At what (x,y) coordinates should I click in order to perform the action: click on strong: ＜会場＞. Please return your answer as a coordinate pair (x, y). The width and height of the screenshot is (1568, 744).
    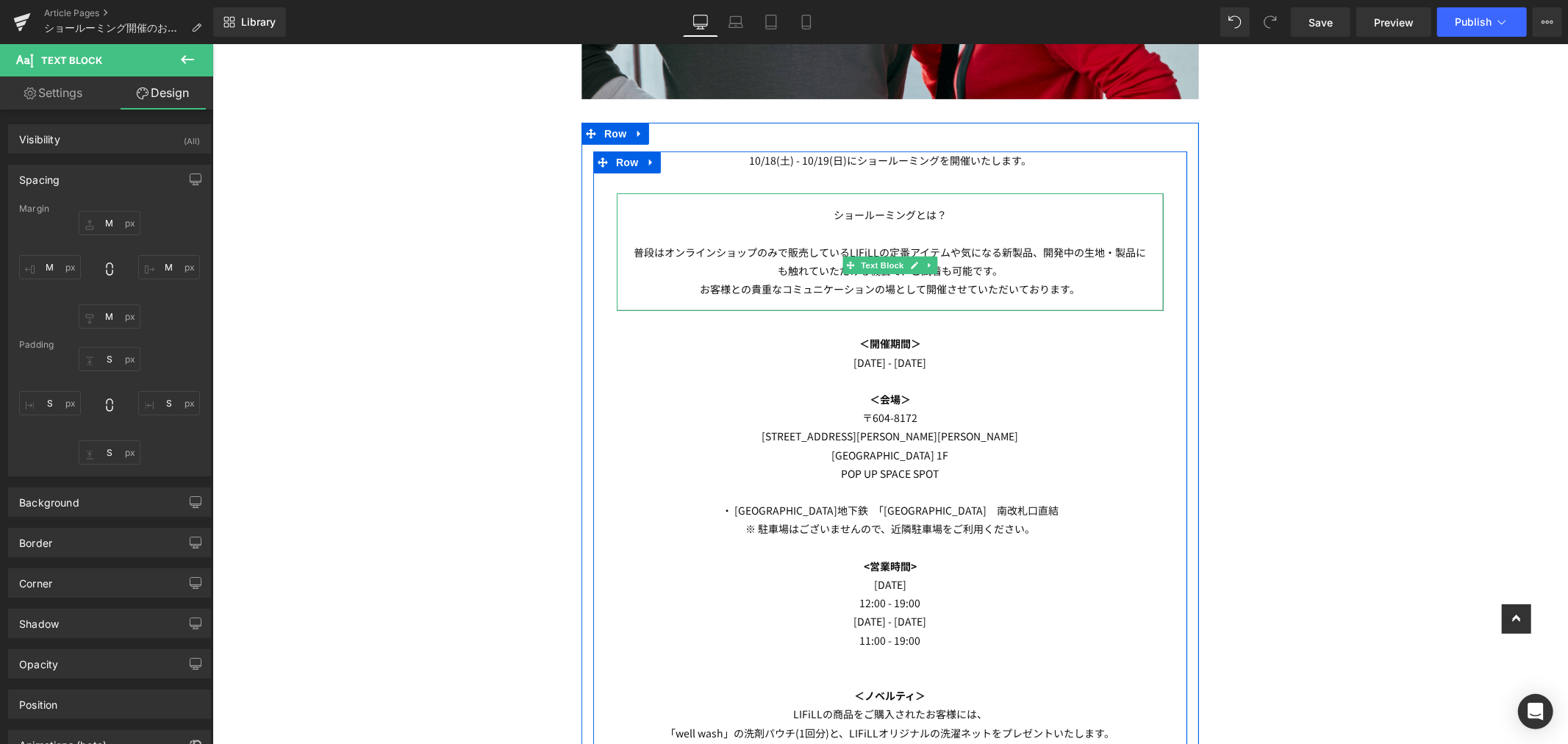
    Looking at the image, I should click on (678, 355).